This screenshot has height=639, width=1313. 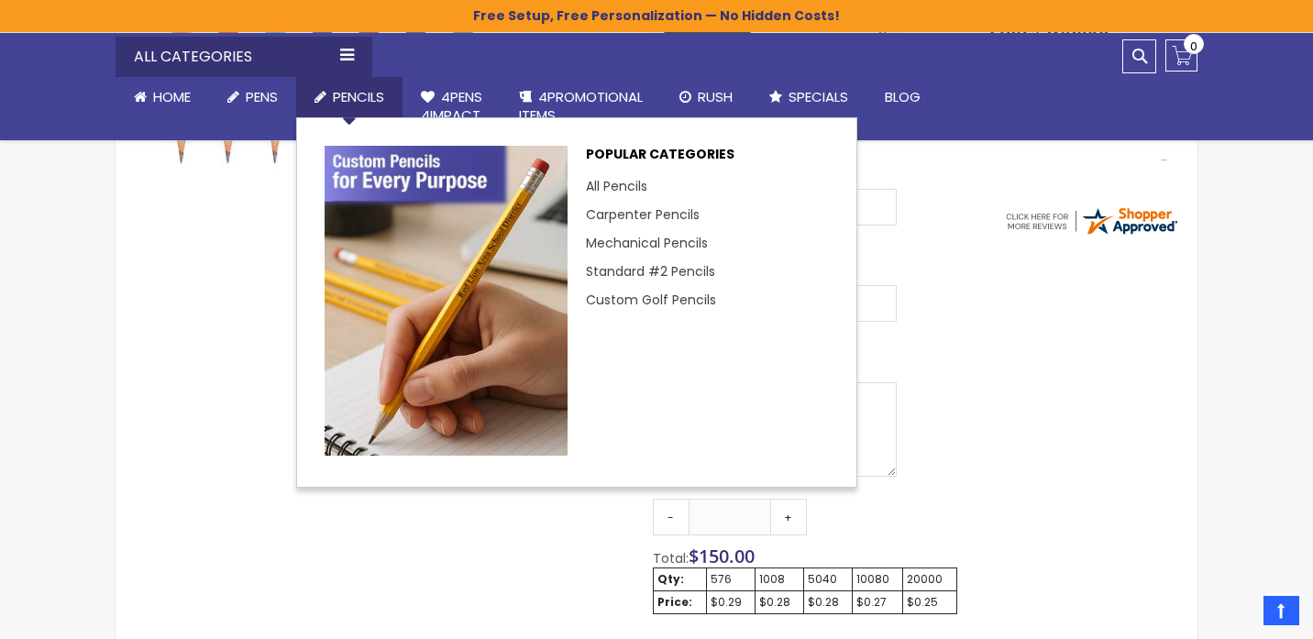 I want to click on div: Fantastic, so click(x=1077, y=143).